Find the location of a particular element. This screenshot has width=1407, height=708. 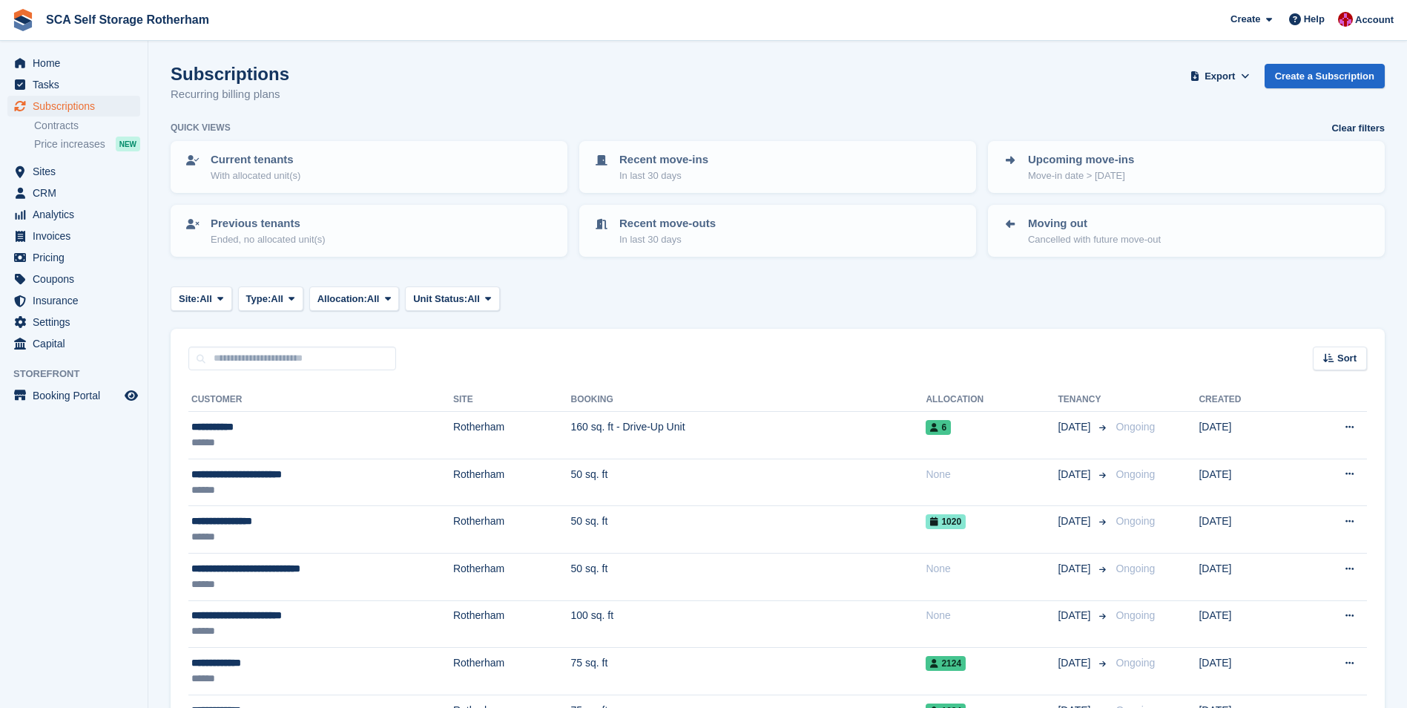

td: 100 sq. ft is located at coordinates (748, 624).